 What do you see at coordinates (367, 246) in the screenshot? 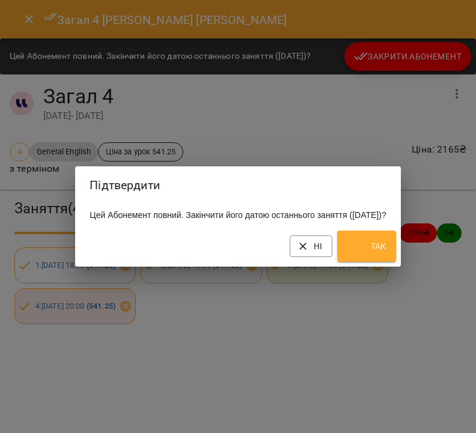
I see `span: Так` at bounding box center [367, 246].